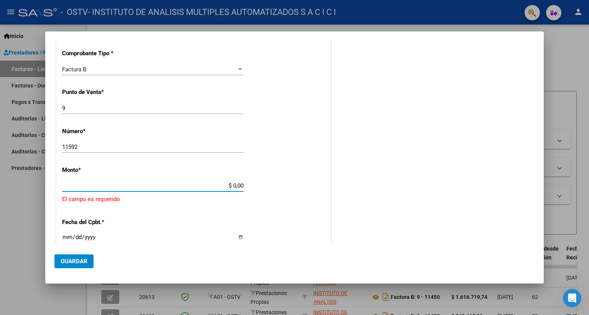 This screenshot has height=315, width=589. I want to click on p: Punto de Venta, so click(102, 92).